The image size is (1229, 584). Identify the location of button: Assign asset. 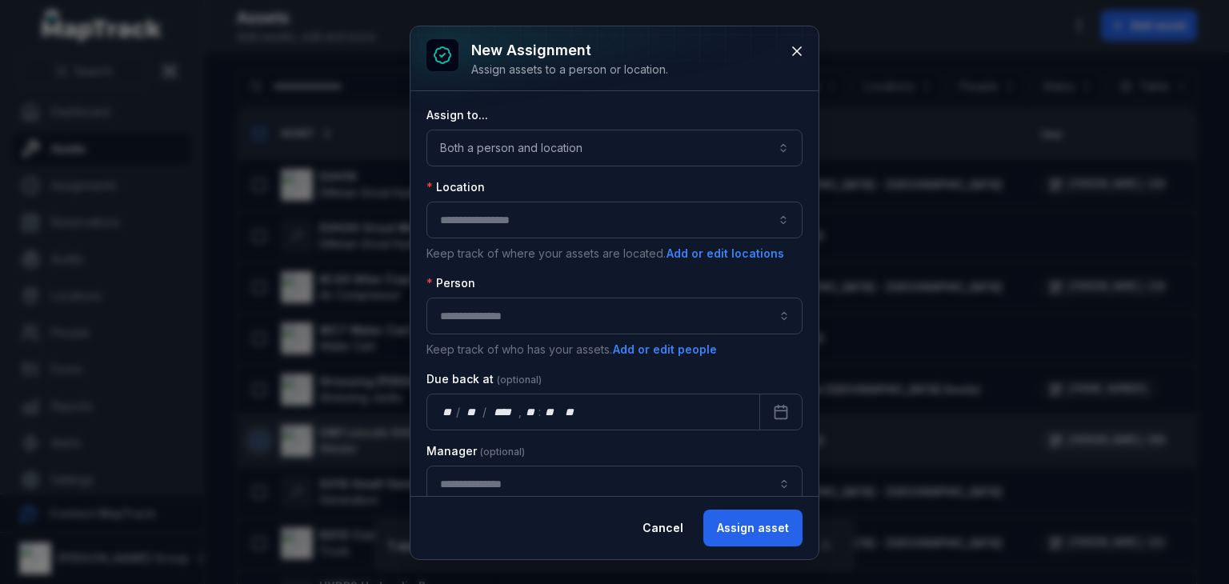
(753, 528).